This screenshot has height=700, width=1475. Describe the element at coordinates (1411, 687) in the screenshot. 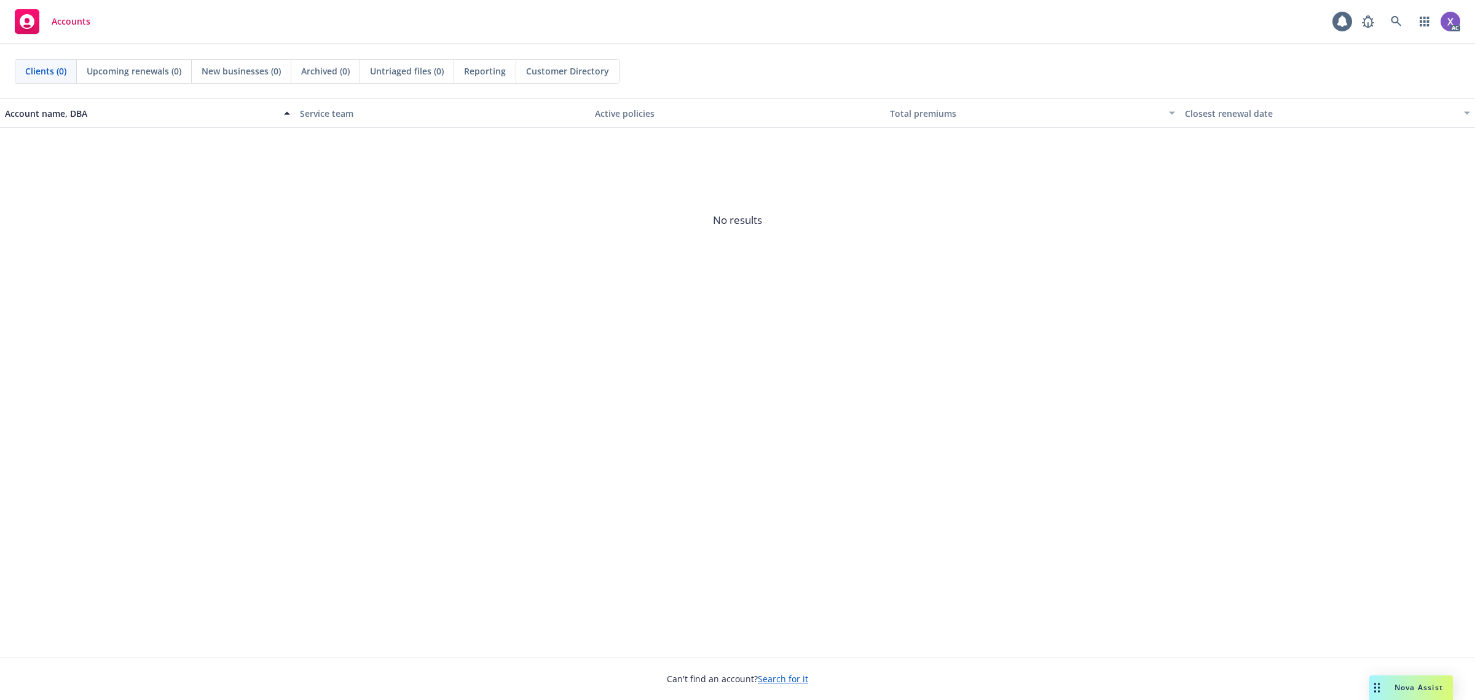

I see `button: Nova Assist` at that location.